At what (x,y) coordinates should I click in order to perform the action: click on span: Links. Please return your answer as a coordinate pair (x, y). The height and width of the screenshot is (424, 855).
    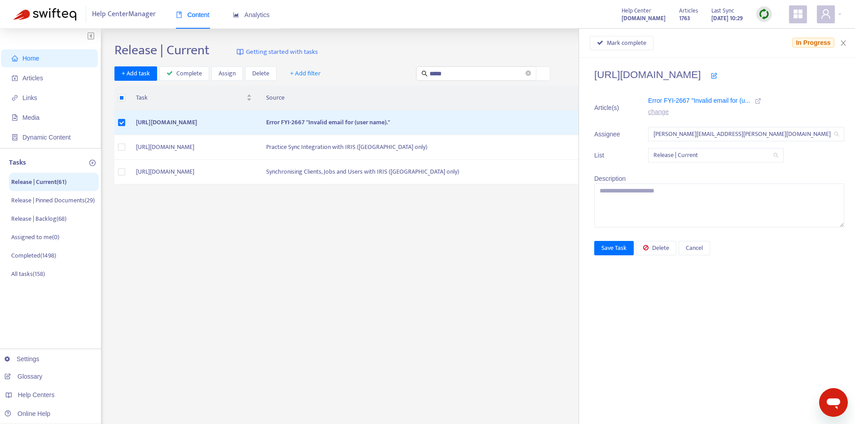
    Looking at the image, I should click on (30, 98).